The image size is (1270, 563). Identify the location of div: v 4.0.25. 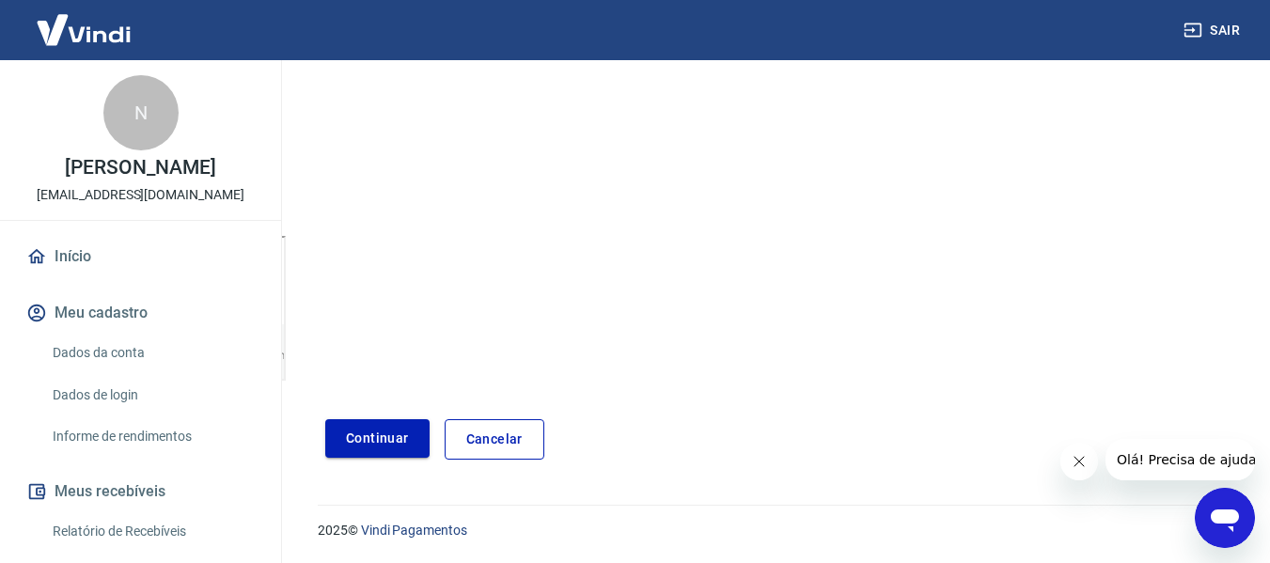
(72, 38).